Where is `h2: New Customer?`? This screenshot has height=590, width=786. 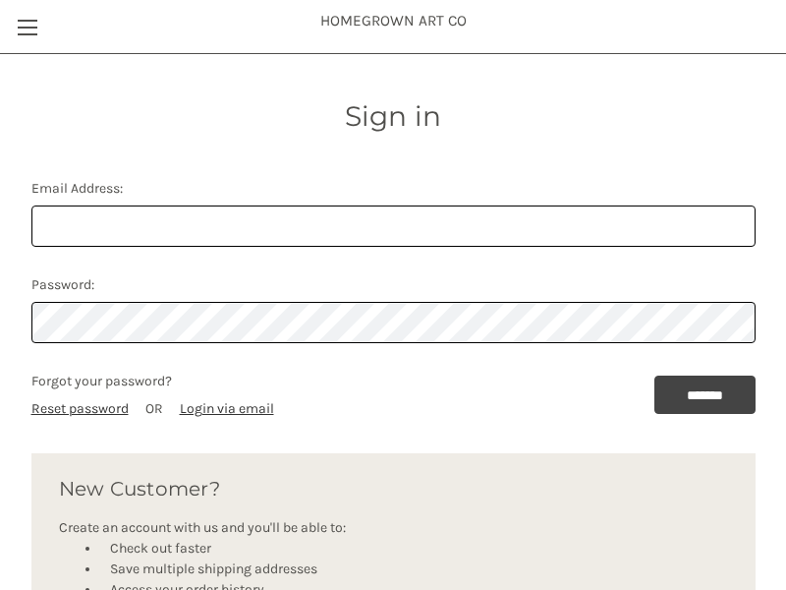 h2: New Customer? is located at coordinates (393, 489).